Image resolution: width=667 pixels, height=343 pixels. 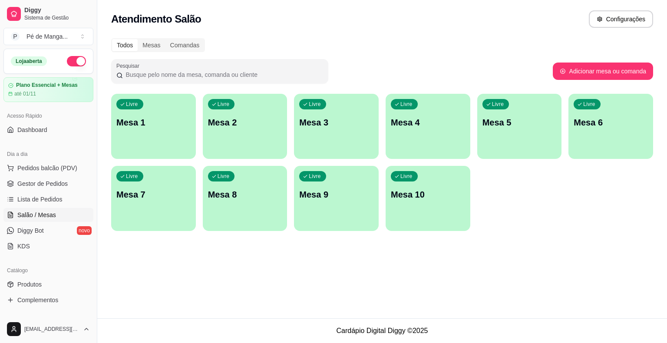 I want to click on p: Mesa 1, so click(x=153, y=123).